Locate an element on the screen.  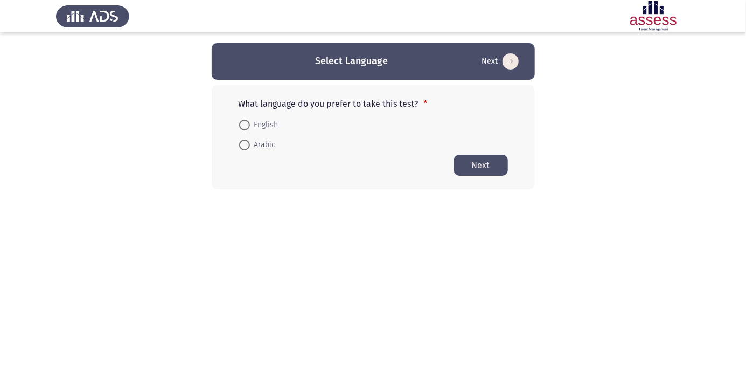
p: What language do you prefer to take this test? is located at coordinates (373, 103).